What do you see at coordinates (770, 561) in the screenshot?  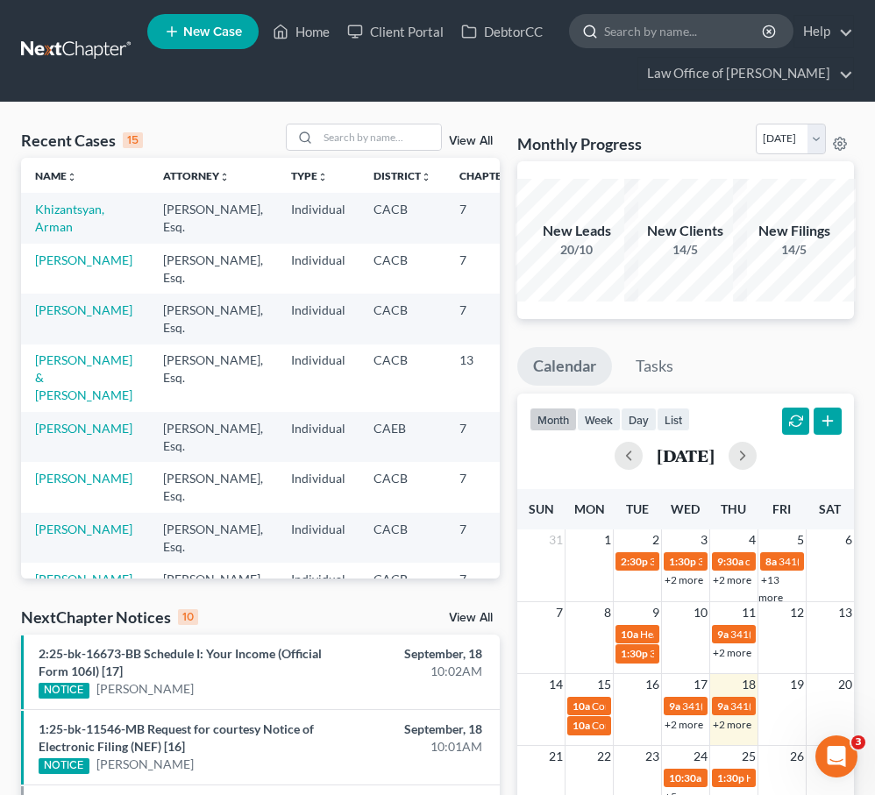 I see `span: 8a` at bounding box center [770, 561].